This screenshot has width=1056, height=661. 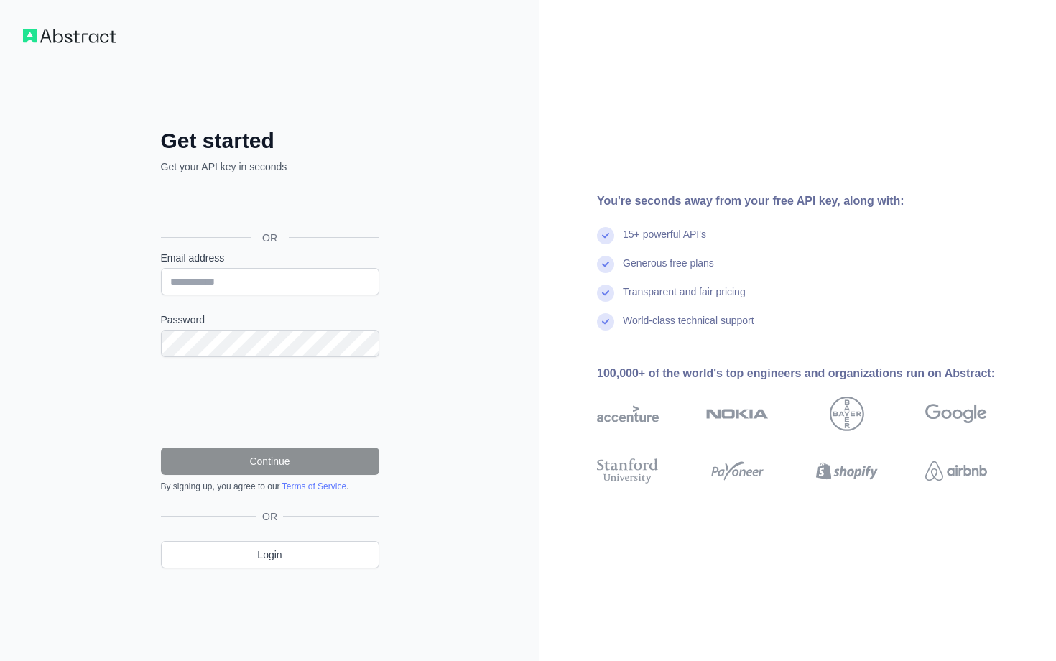 What do you see at coordinates (847, 414) in the screenshot?
I see `img: bayer` at bounding box center [847, 414].